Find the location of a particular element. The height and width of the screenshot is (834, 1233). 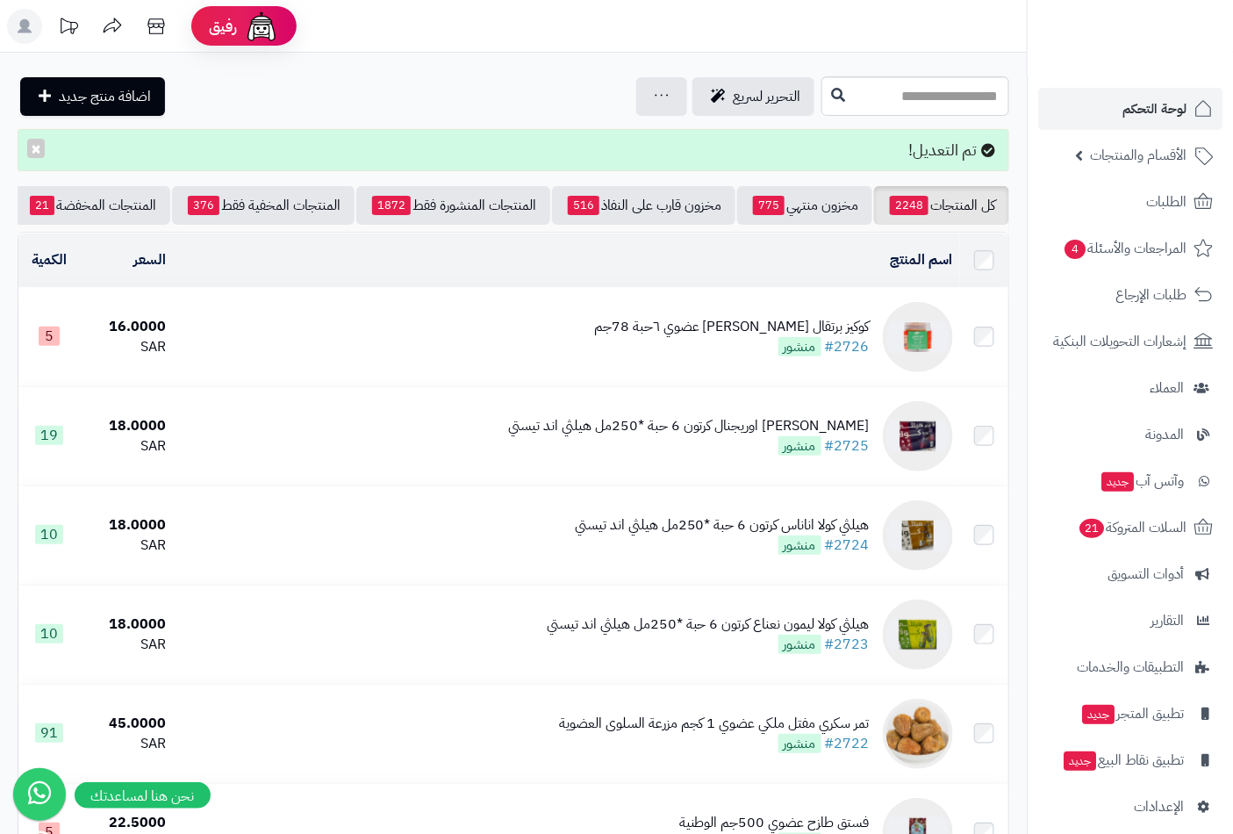

a: كل المنتجات2248 is located at coordinates (942, 205).